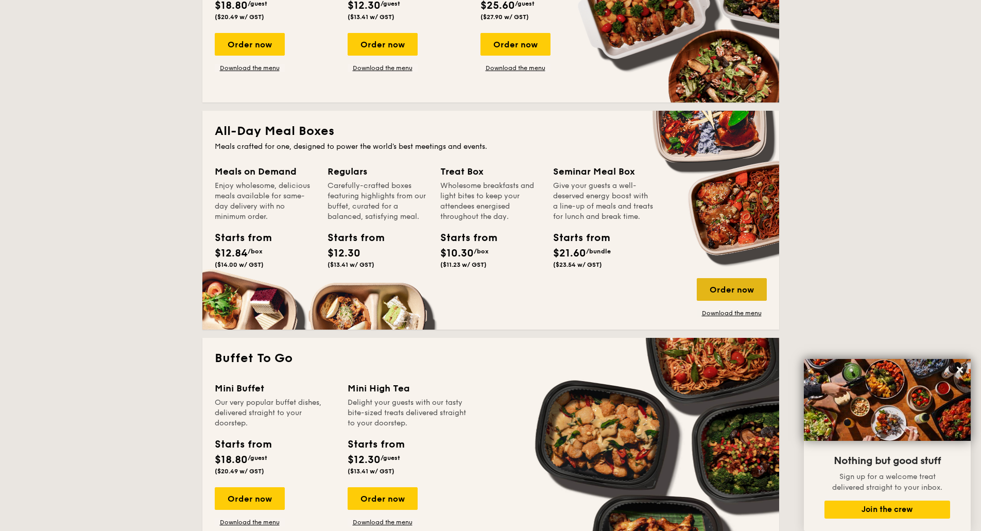 Image resolution: width=981 pixels, height=531 pixels. Describe the element at coordinates (491, 147) in the screenshot. I see `div: Meals crafted for one, designed to power the world's best meetings and events.` at that location.